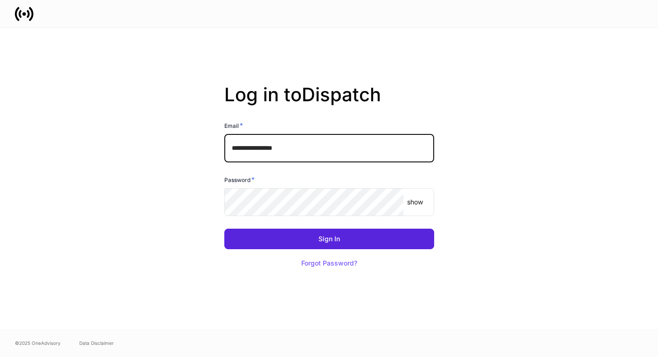 The height and width of the screenshot is (357, 658). What do you see at coordinates (415, 202) in the screenshot?
I see `p: show` at bounding box center [415, 202].